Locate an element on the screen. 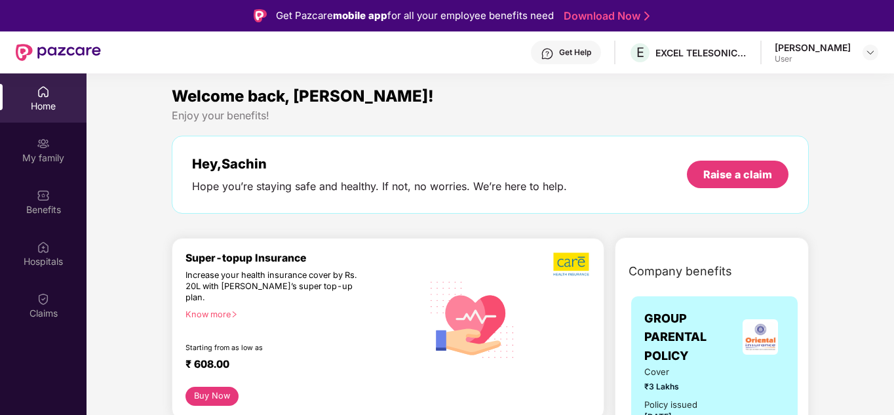 The image size is (894, 415). img: svg+xml;base64,PHN2ZyBpZD0iQmVuZWZpdHMiIHhtbG5zPSJodHRwOi8vd3d3LnczLm9yZy8yMDAwL3N2ZyIgd2lkdGg9Ij... is located at coordinates (43, 195).